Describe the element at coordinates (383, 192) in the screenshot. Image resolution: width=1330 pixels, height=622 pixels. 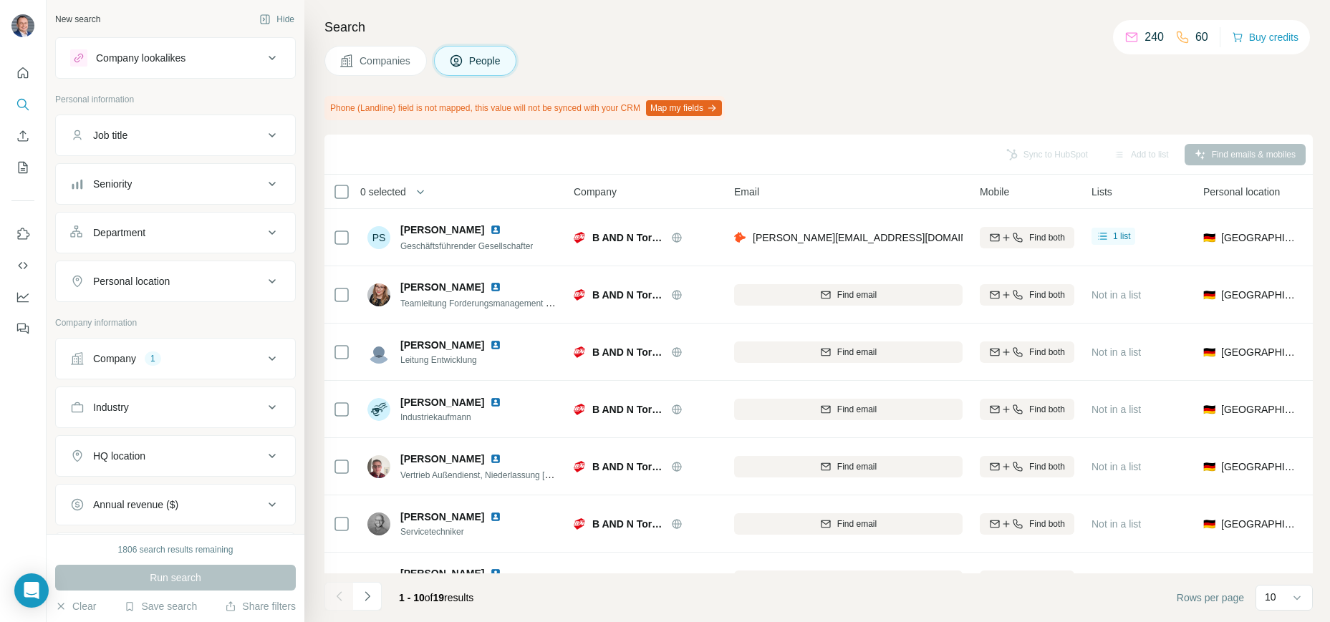
I see `span: 0 selected` at that location.